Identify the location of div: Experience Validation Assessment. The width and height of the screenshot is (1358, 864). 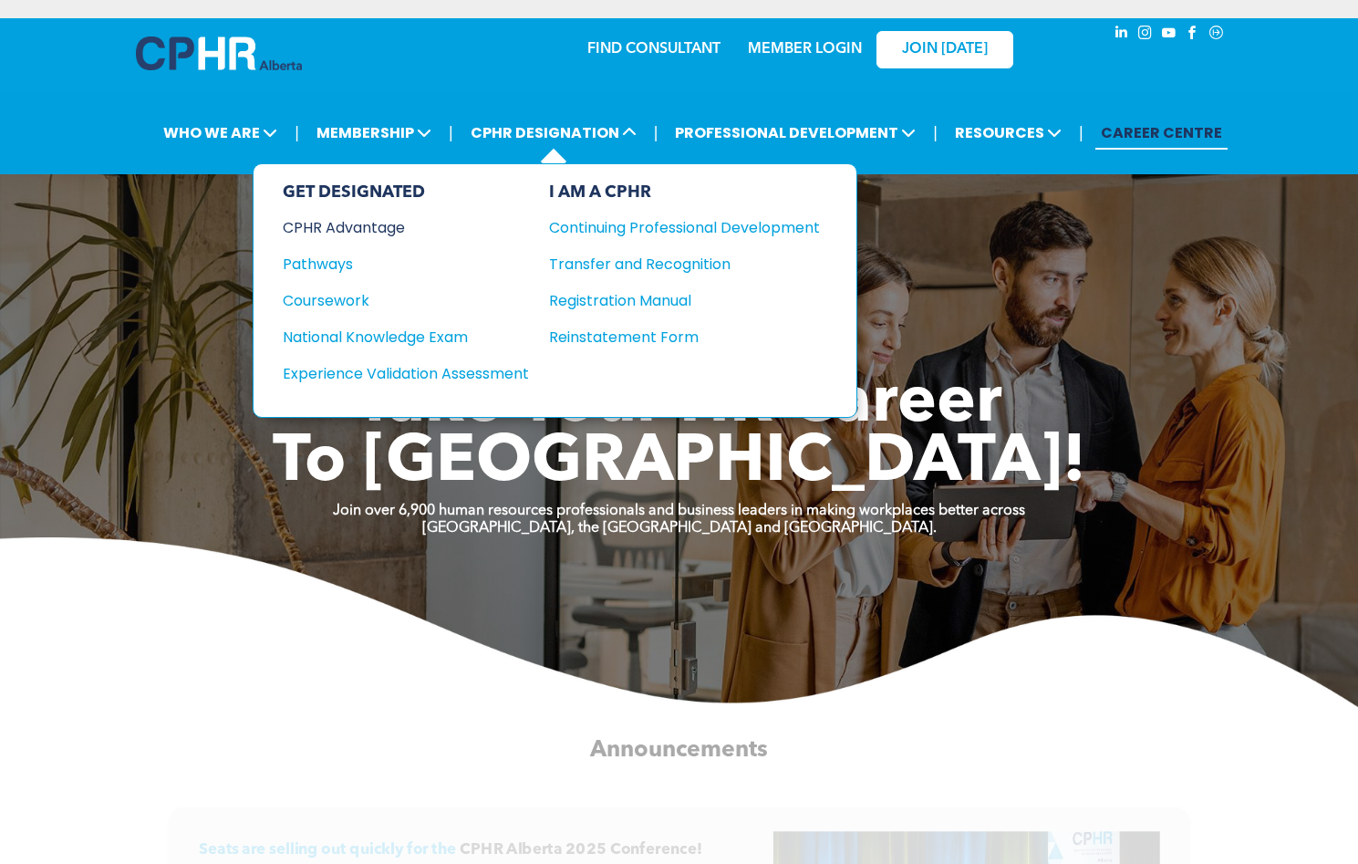
(393, 373).